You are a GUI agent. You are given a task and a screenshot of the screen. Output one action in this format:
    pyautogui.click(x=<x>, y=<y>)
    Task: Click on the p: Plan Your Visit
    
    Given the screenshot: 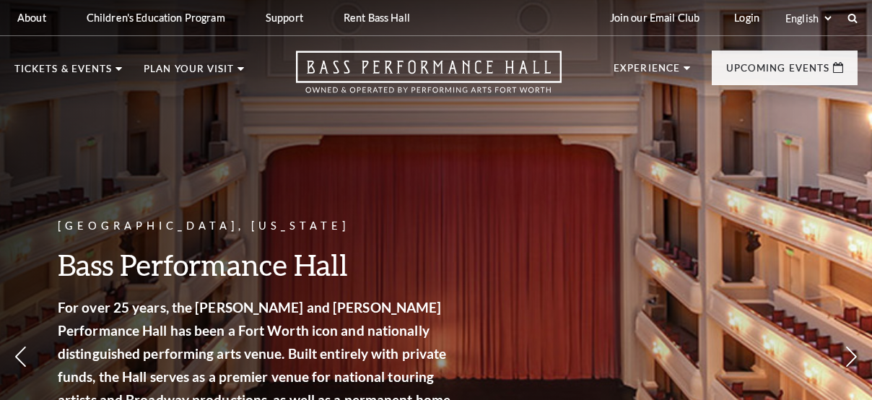 What is the action you would take?
    pyautogui.click(x=188, y=73)
    